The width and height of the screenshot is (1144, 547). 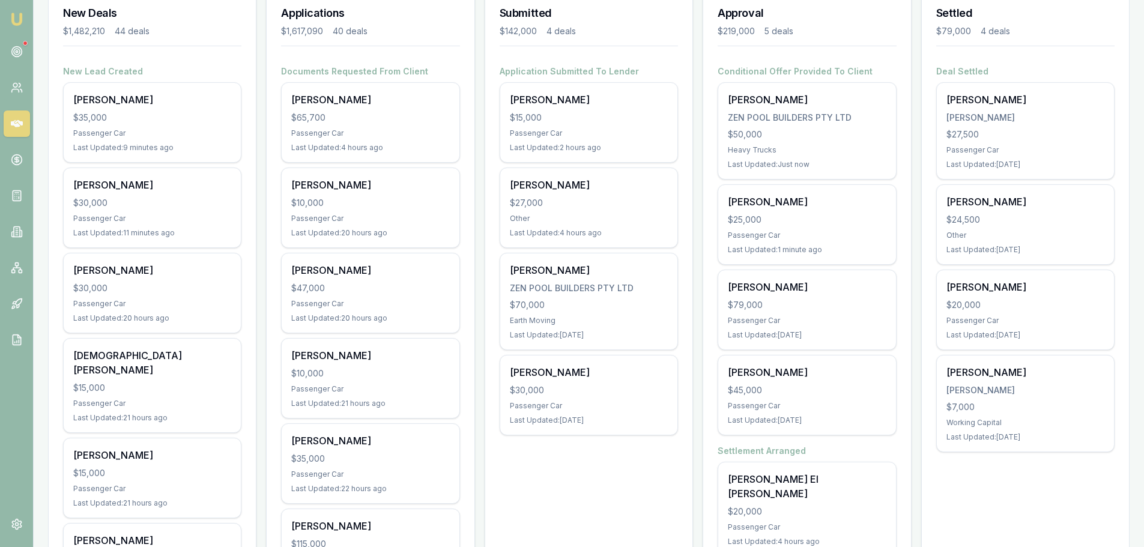 I want to click on h3: Approval, so click(x=806, y=13).